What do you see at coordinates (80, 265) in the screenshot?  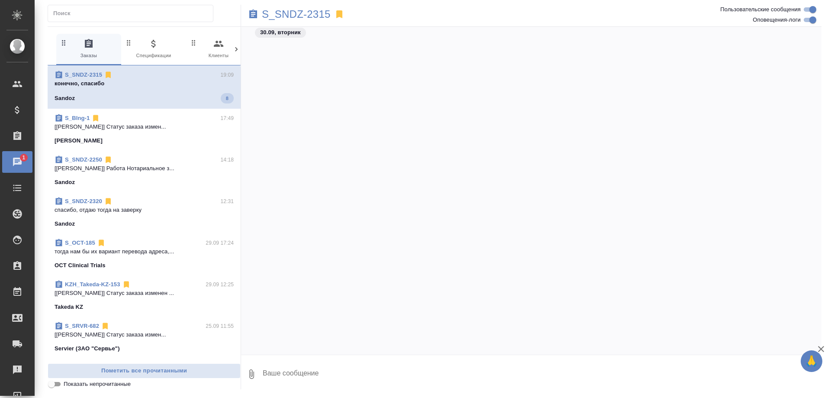 I see `p: OCT Clinical Trials` at bounding box center [80, 265].